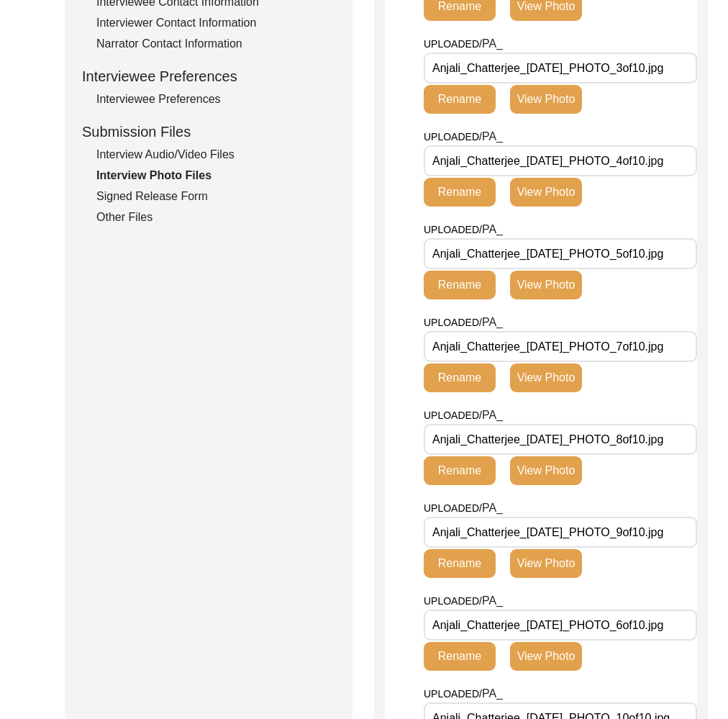  I want to click on div: Interview Audio/Video Files, so click(216, 155).